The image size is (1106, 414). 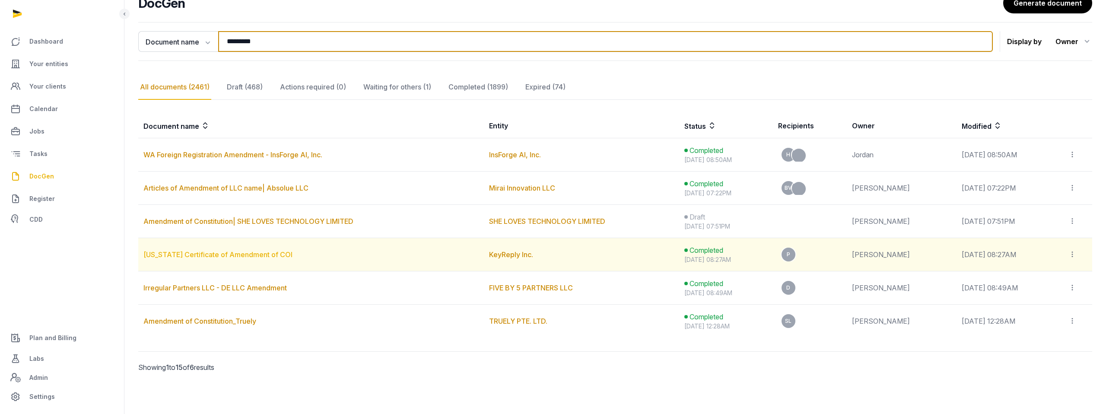 I want to click on div: All documents (2461), so click(x=175, y=87).